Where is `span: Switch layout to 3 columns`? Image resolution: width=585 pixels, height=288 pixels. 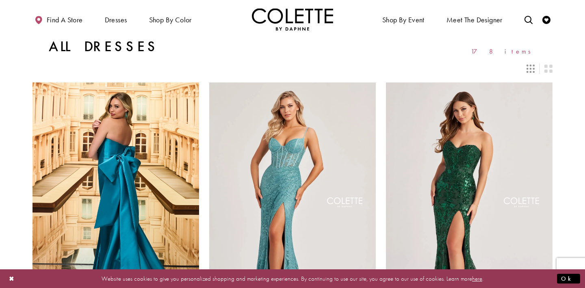
span: Switch layout to 3 columns is located at coordinates (530, 69).